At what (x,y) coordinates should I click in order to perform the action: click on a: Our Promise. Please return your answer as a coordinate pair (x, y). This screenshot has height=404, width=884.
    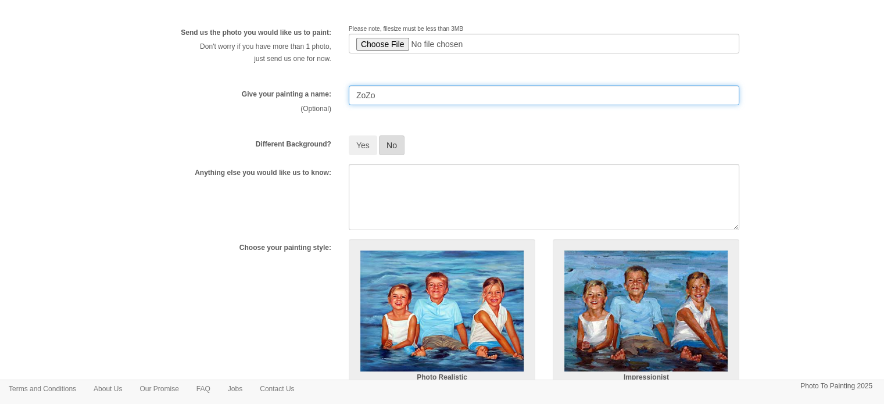
    Looking at the image, I should click on (159, 389).